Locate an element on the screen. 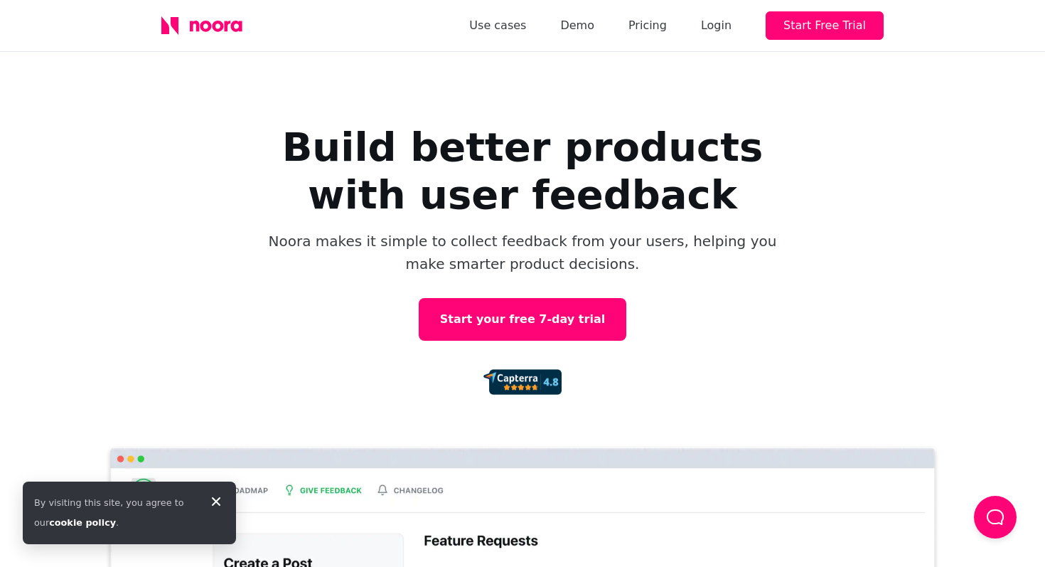 This screenshot has height=567, width=1045. a: Start your free 7-day trial is located at coordinates (523, 319).